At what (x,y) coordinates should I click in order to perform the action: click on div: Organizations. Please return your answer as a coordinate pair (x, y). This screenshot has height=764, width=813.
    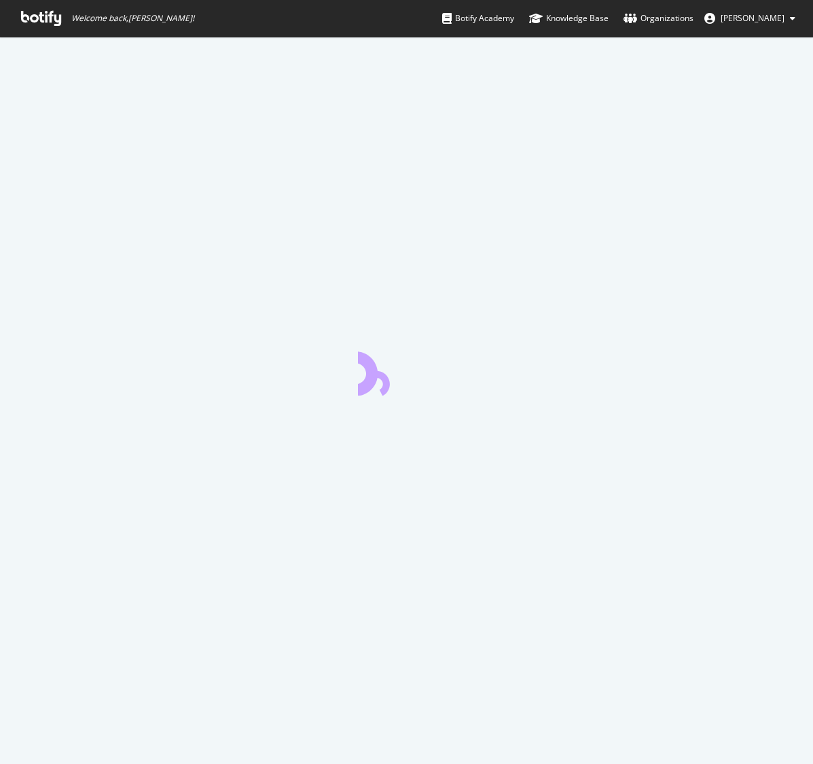
    Looking at the image, I should click on (658, 18).